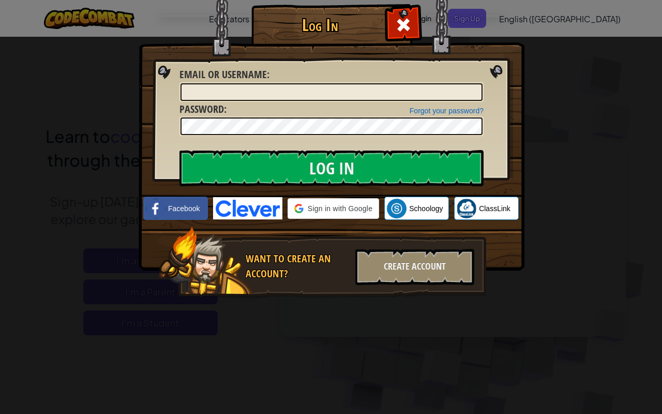 The width and height of the screenshot is (662, 414). I want to click on span: Sign in with Google, so click(340, 208).